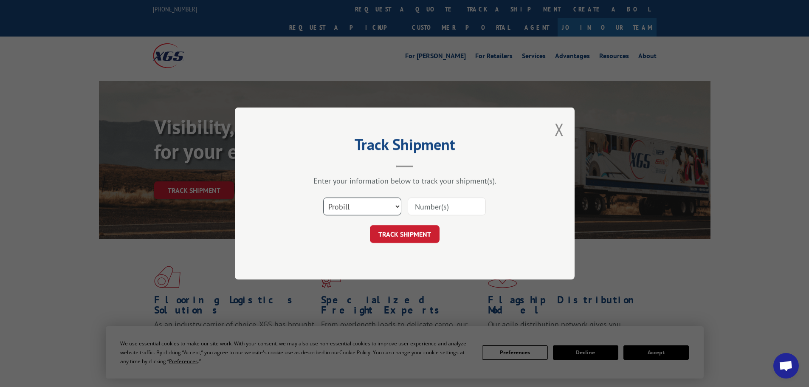 The image size is (809, 387). I want to click on button: TRACK SHIPMENT, so click(405, 234).